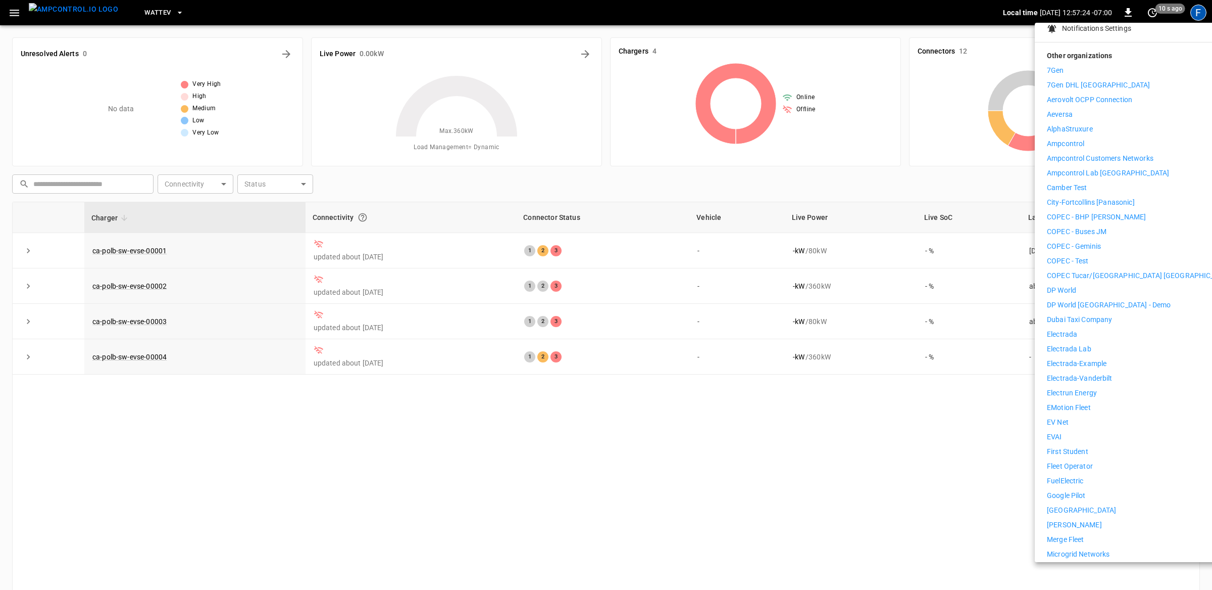 The height and width of the screenshot is (590, 1212). Describe the element at coordinates (1066, 143) in the screenshot. I see `p: Ampcontrol` at that location.